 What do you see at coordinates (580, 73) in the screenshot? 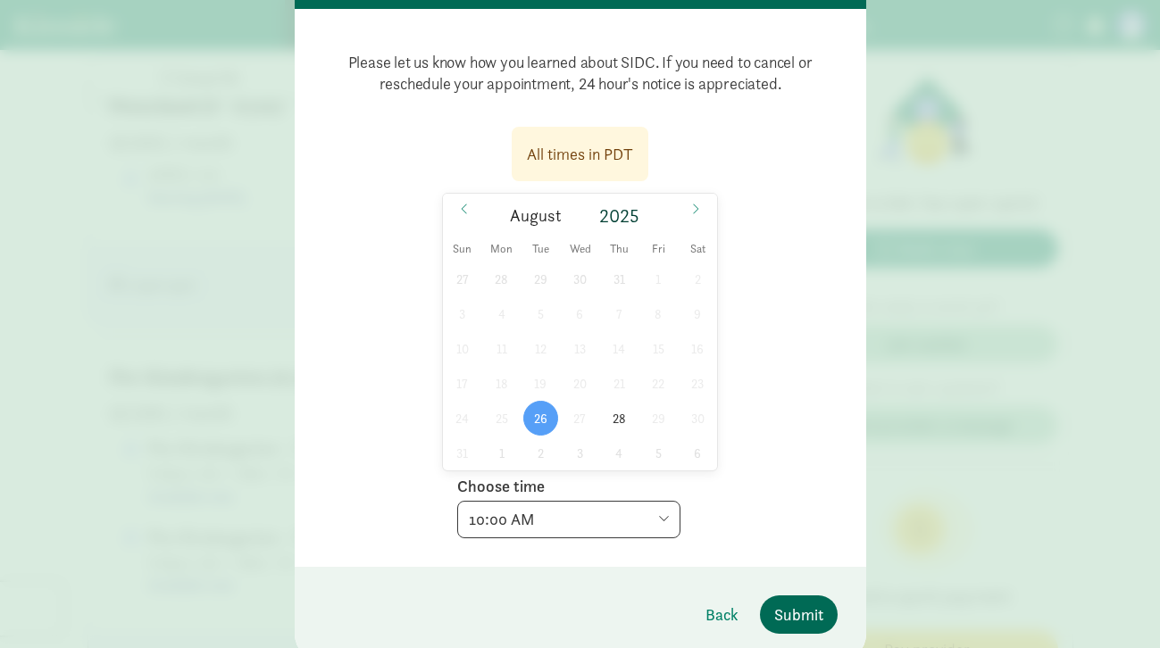
I see `p: Please let us know how you learned about SIDC. If you need to cancel or reschedule your appointme...` at bounding box center [580, 73].